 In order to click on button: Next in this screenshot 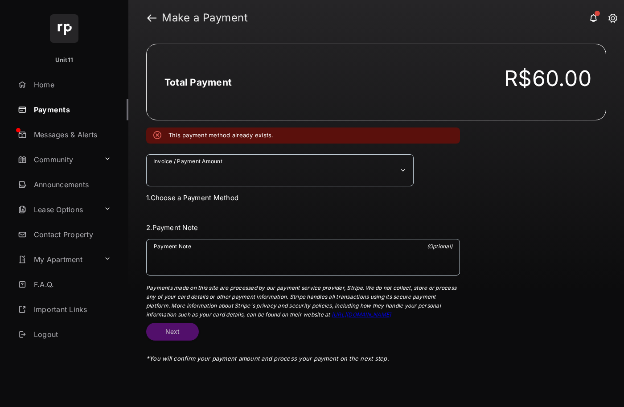, I will do `click(173, 332)`.